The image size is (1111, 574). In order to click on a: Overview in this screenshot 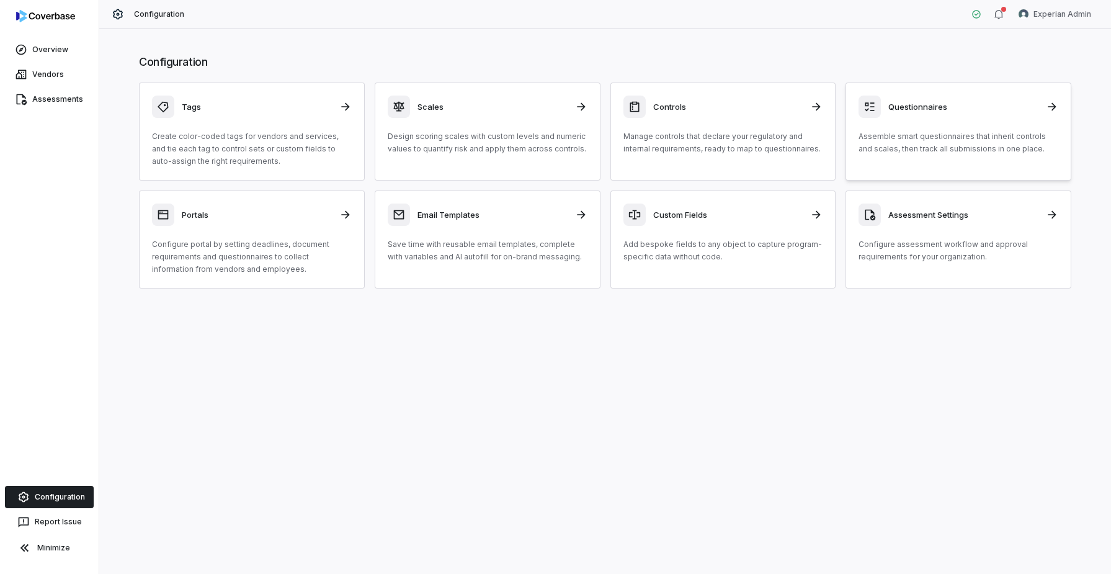, I will do `click(49, 50)`.